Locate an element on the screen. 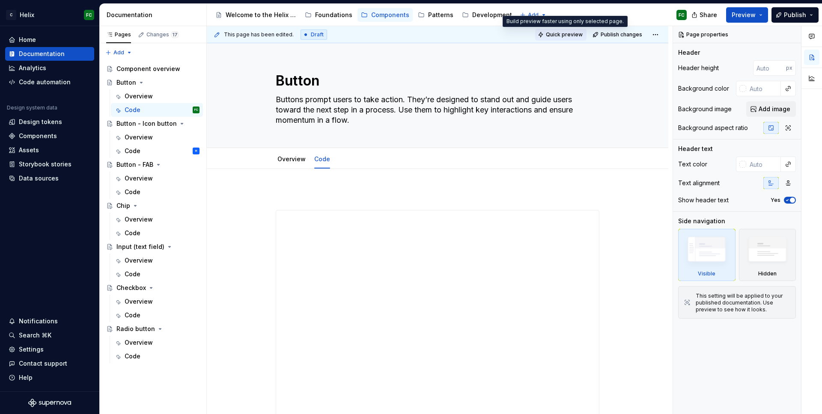  div: Button - FAB is located at coordinates (135, 165).